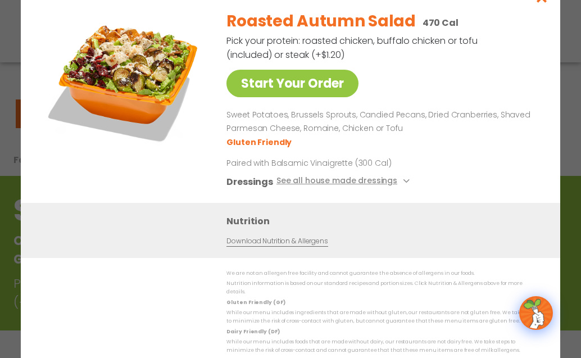 The image size is (581, 358). Describe the element at coordinates (260, 142) in the screenshot. I see `li: Gluten Friendly` at that location.